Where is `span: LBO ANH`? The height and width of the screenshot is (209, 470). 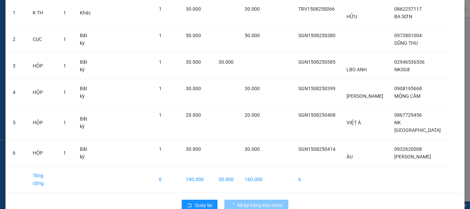
span: LBO ANH is located at coordinates (356, 69).